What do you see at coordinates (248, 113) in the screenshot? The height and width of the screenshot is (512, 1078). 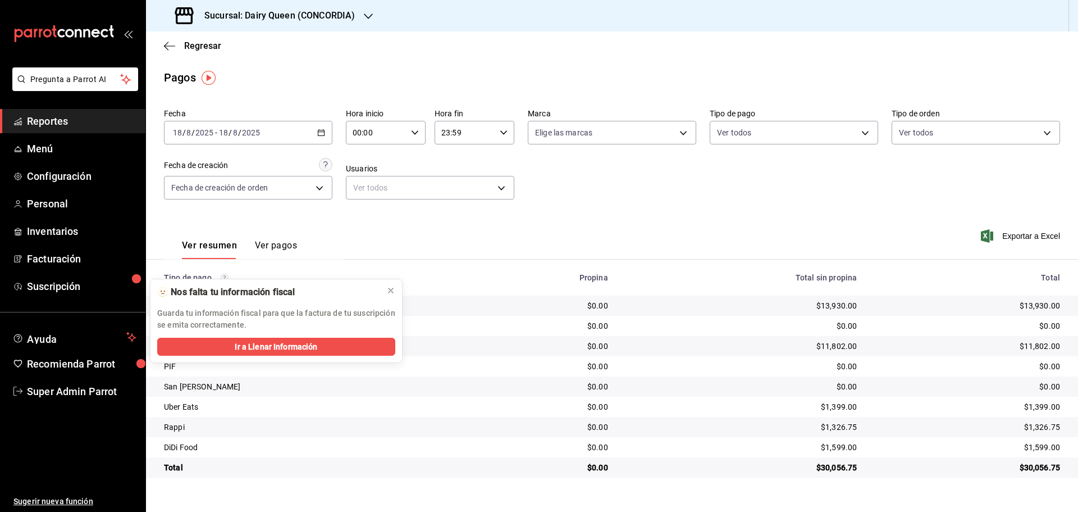 I see `label: Fecha` at bounding box center [248, 113].